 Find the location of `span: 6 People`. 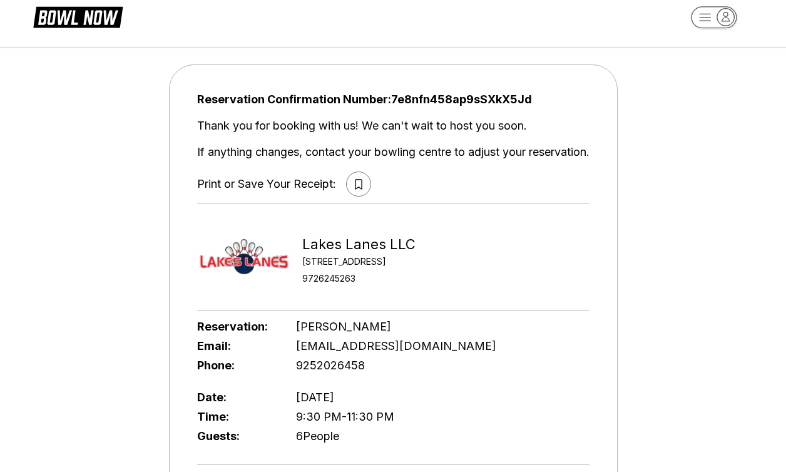

span: 6 People is located at coordinates (317, 435).